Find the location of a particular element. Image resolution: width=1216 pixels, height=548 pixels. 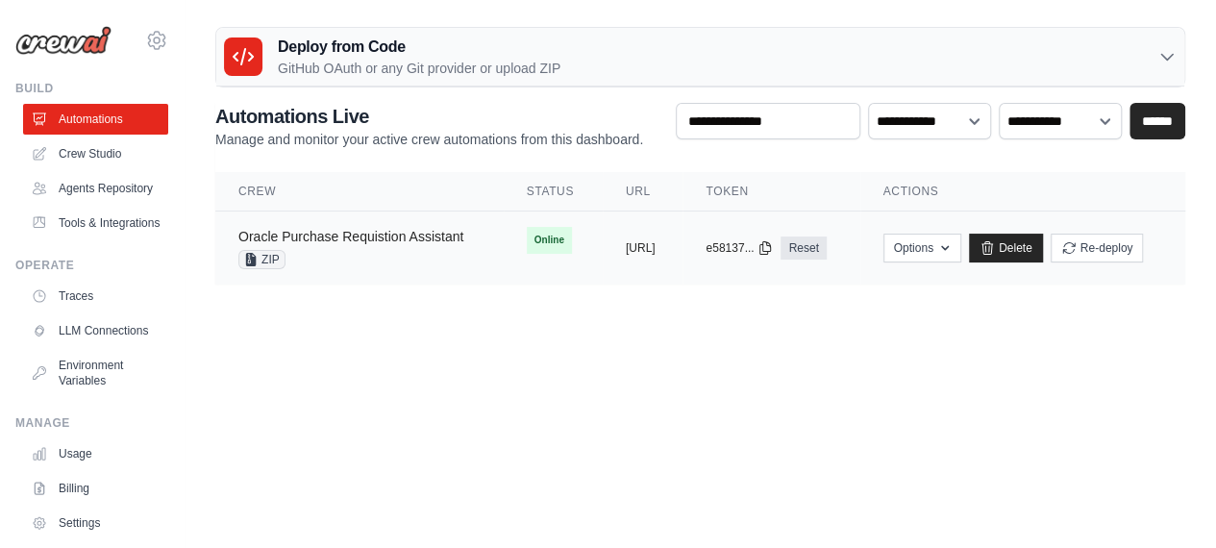

a: Agents Repository is located at coordinates (95, 188).